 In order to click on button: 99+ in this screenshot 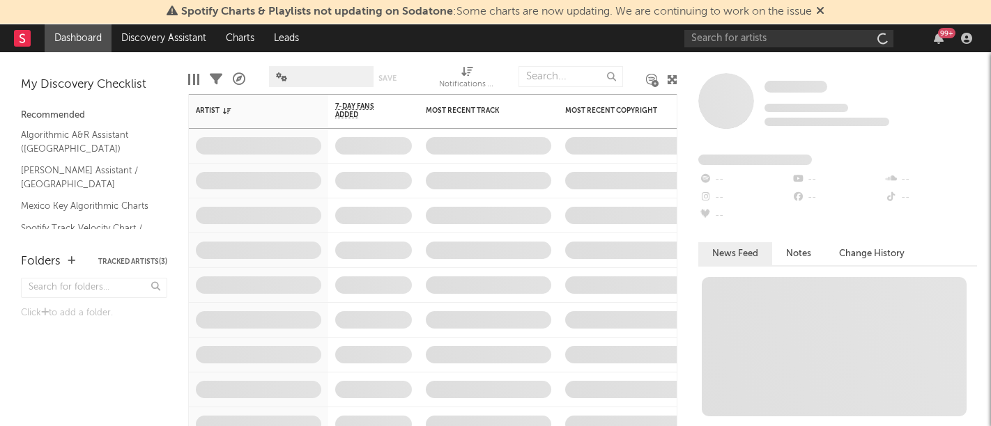, I will do `click(938, 38)`.